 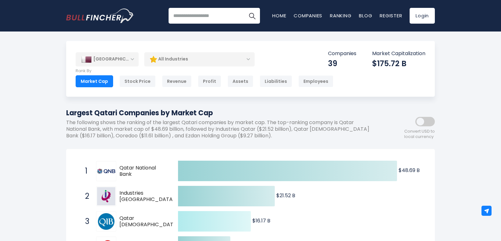 I want to click on div: All Industries, so click(x=200, y=59).